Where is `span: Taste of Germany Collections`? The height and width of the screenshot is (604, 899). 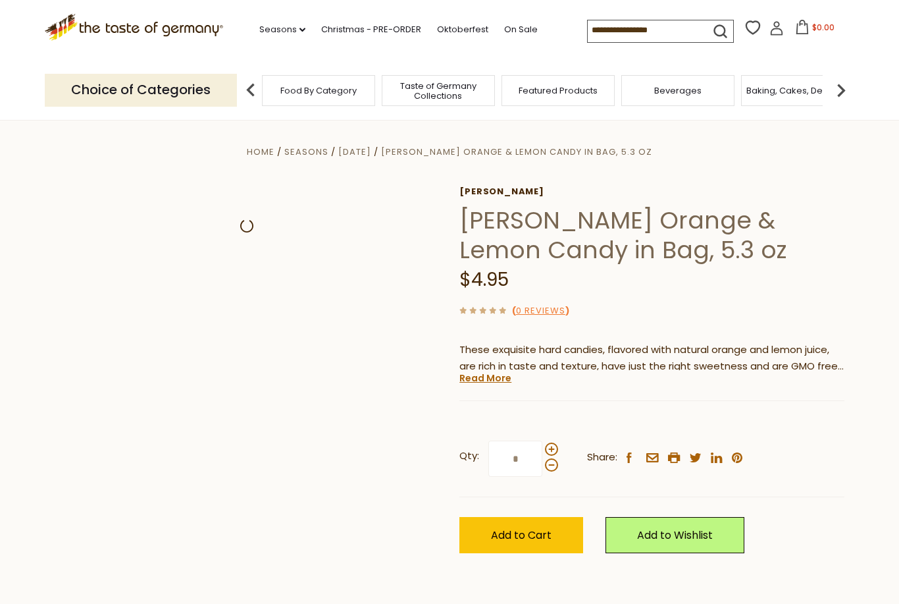
span: Taste of Germany Collections is located at coordinates (439, 91).